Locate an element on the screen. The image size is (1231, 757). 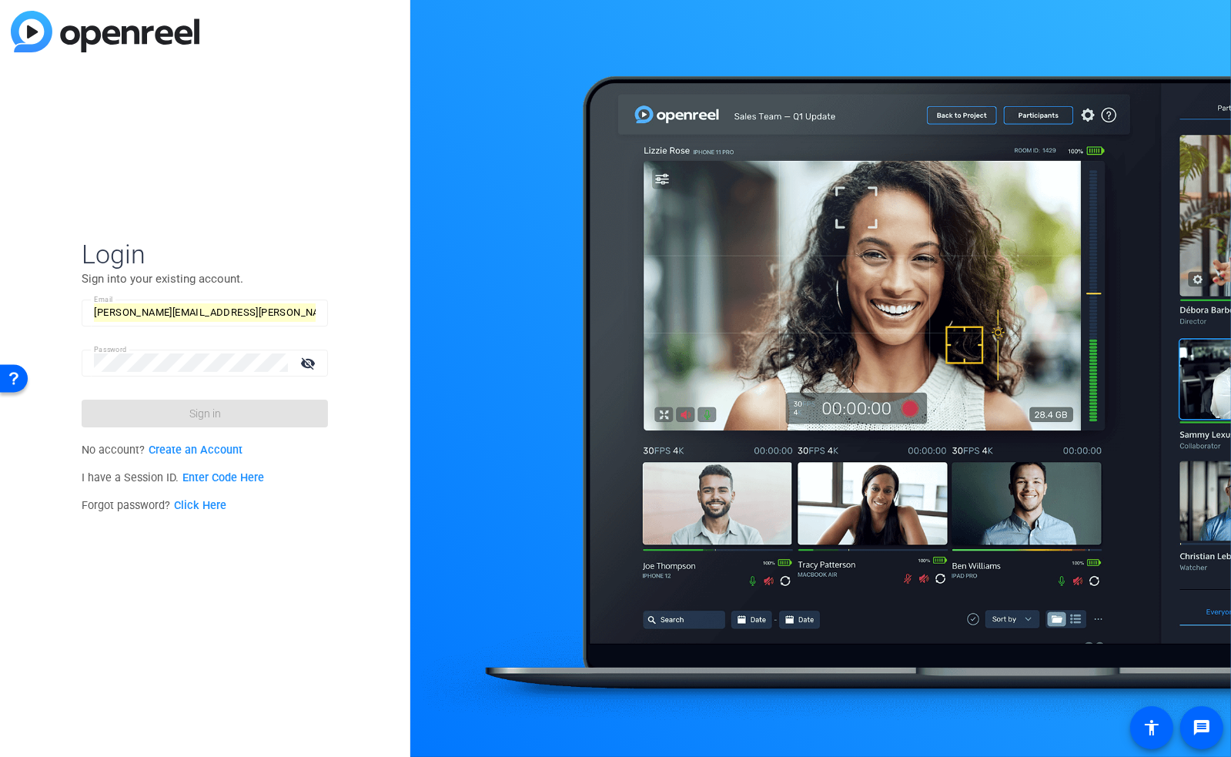
mat-icon: accessibility is located at coordinates (1152, 727).